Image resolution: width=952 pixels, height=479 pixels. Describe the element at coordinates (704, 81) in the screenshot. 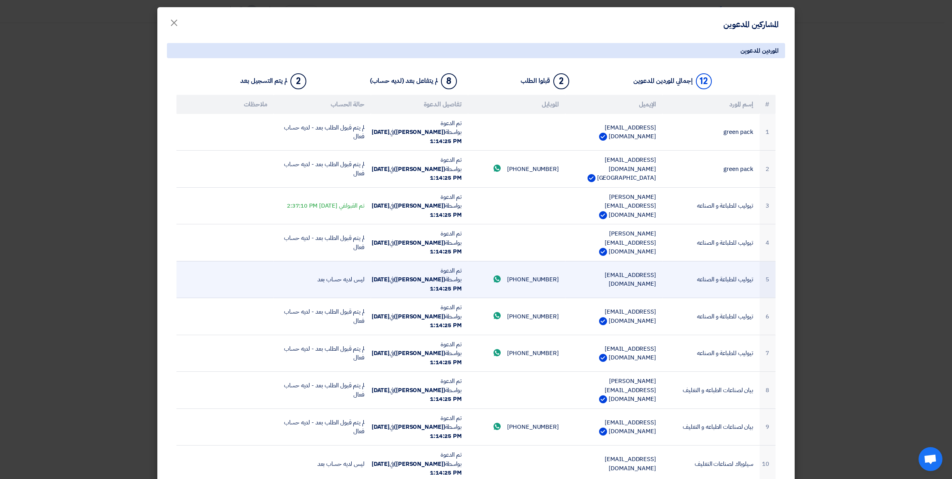

I see `div: 12` at that location.